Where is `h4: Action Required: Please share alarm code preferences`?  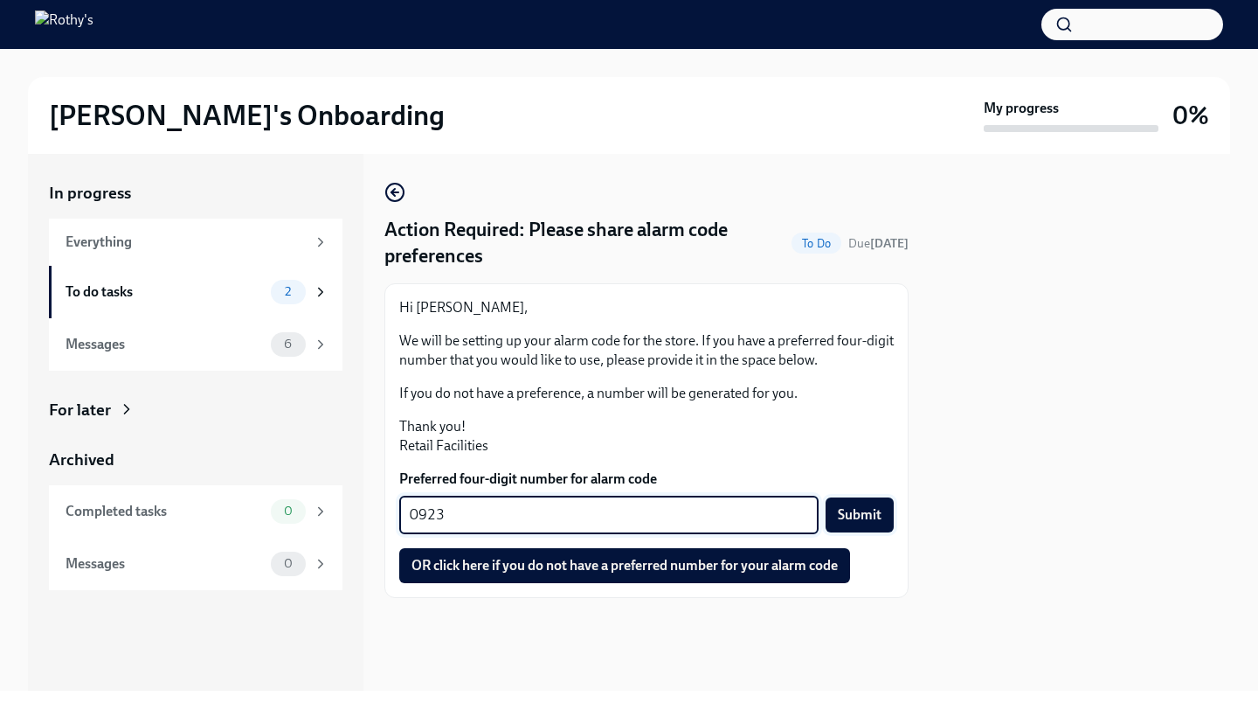
h4: Action Required: Please share alarm code preferences is located at coordinates (585, 243).